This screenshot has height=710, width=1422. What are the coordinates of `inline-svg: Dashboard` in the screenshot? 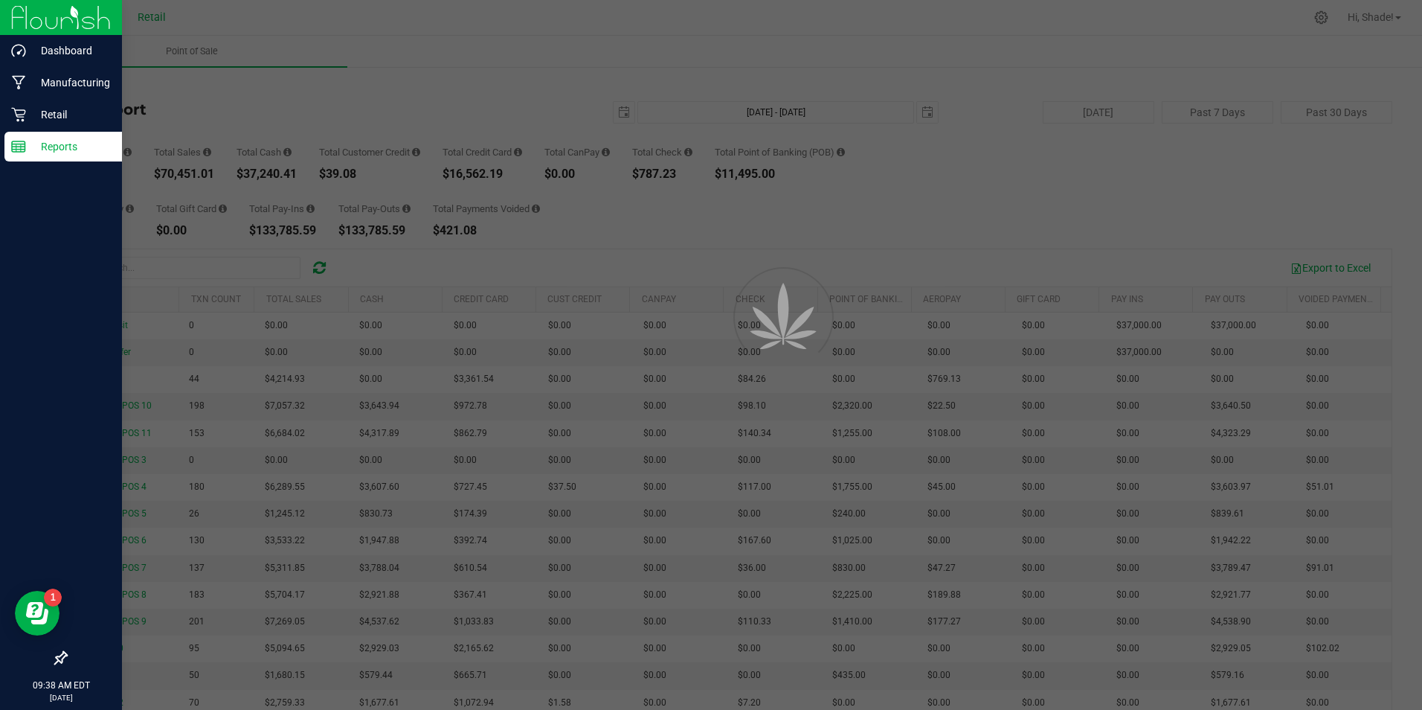 It's located at (19, 51).